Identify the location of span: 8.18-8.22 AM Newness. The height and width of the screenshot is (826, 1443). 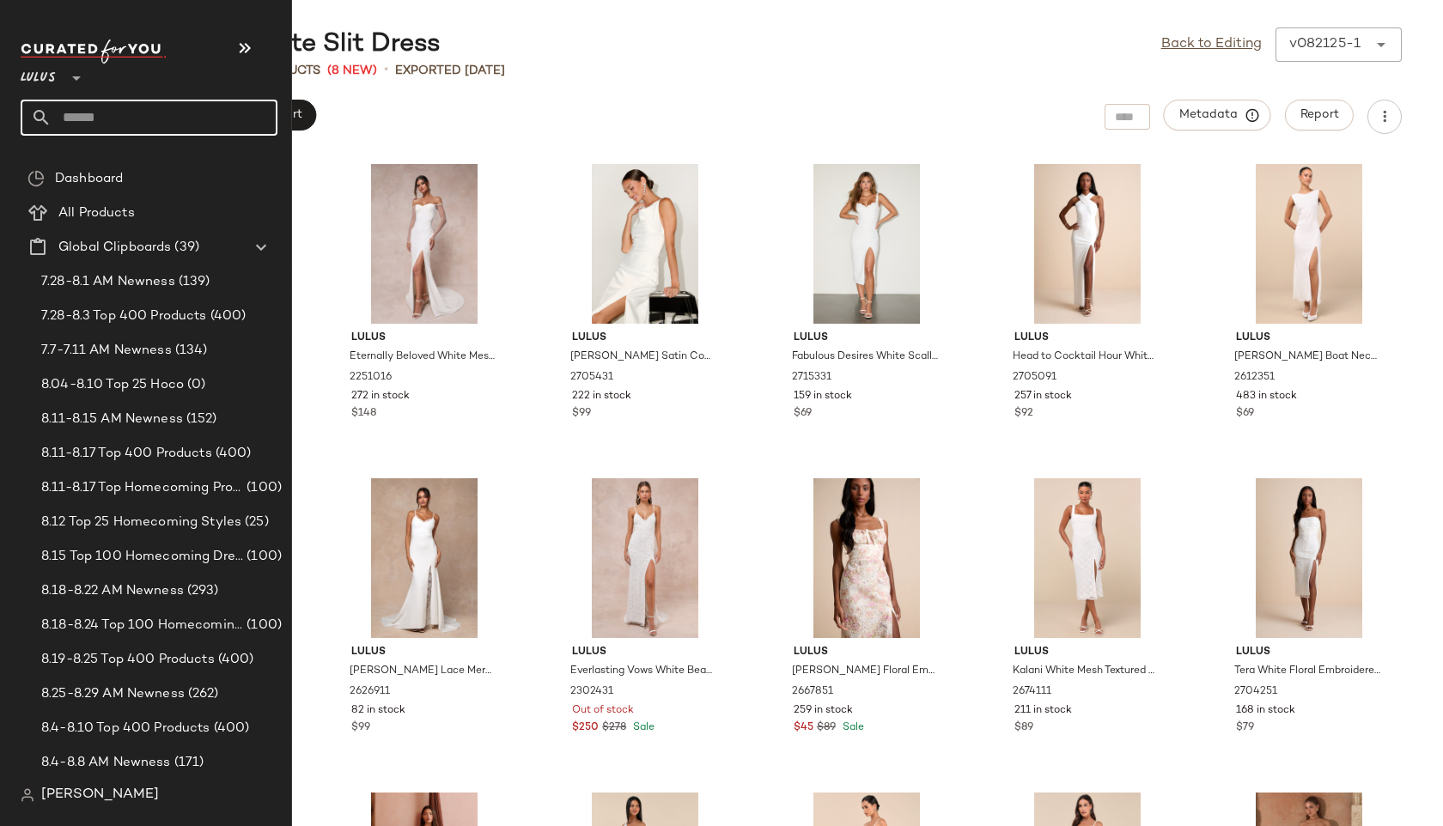
(113, 591).